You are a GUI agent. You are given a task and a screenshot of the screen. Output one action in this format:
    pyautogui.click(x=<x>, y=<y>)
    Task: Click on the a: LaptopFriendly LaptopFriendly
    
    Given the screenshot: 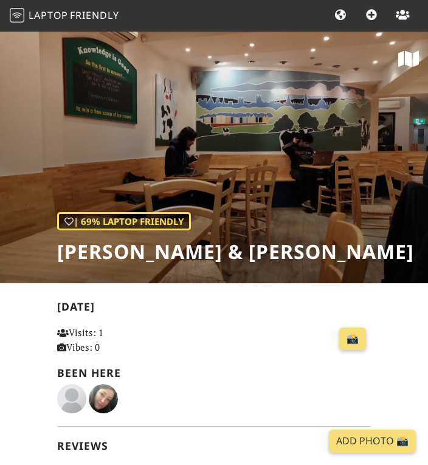 What is the action you would take?
    pyautogui.click(x=64, y=16)
    